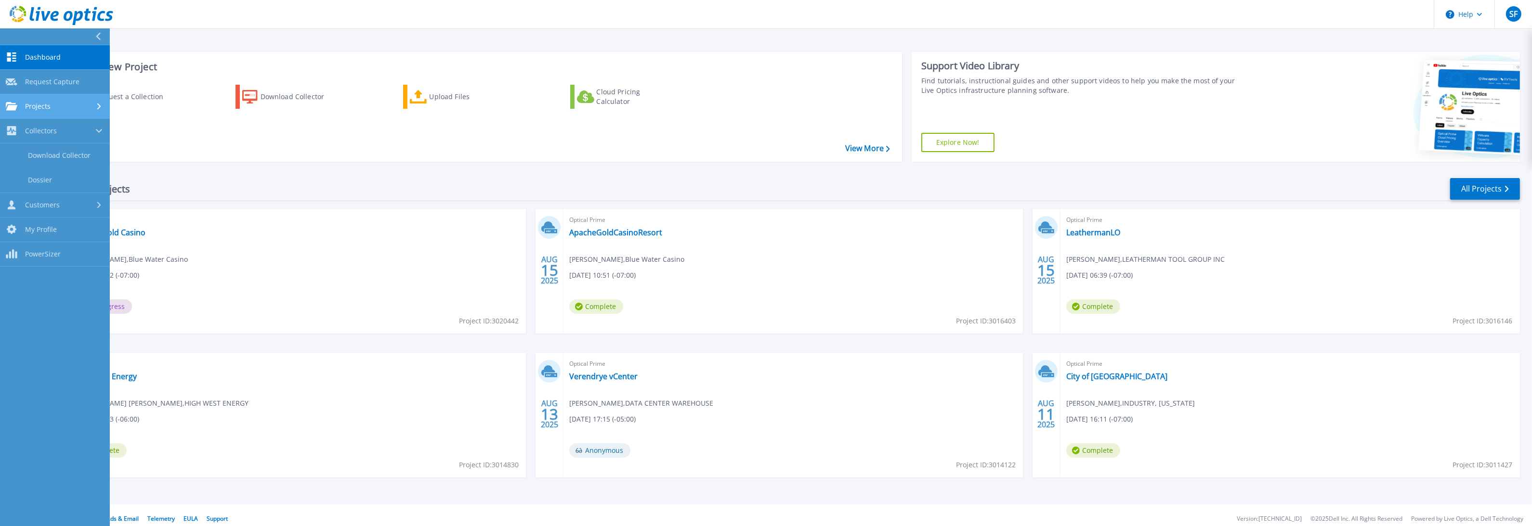 This screenshot has height=526, width=1532. What do you see at coordinates (42, 205) in the screenshot?
I see `span: Customers` at bounding box center [42, 205].